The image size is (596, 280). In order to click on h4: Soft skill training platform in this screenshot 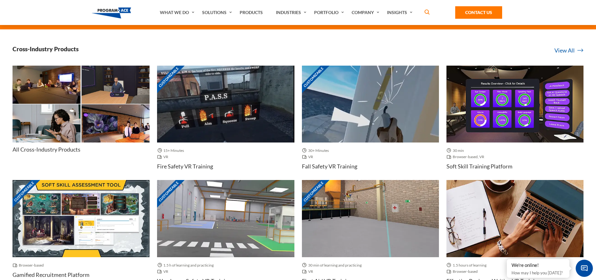, I will do `click(479, 166)`.